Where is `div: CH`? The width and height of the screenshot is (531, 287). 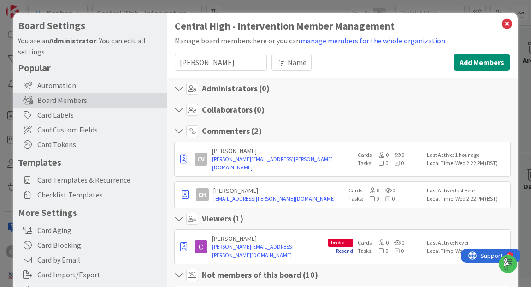
div: CH is located at coordinates (202, 195).